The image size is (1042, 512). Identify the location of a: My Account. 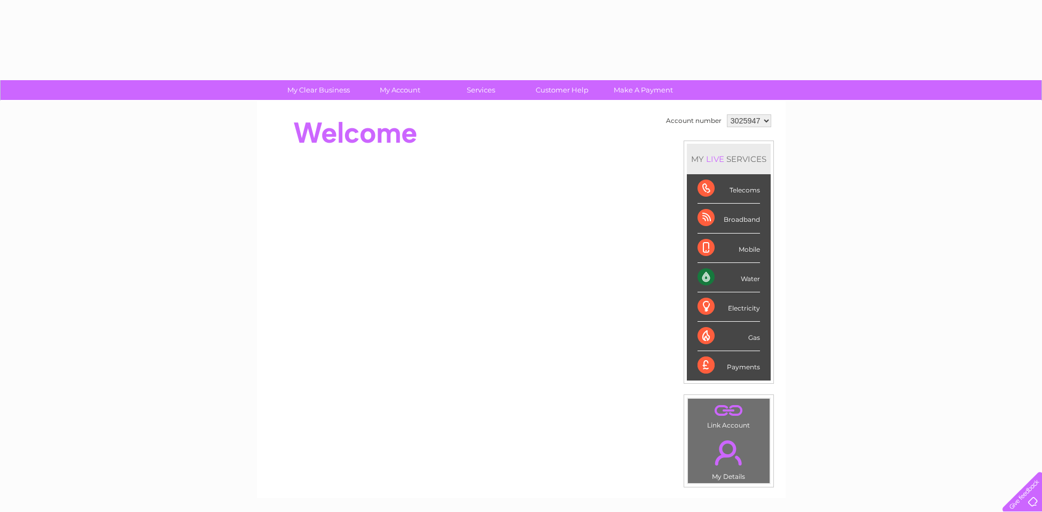
(400, 90).